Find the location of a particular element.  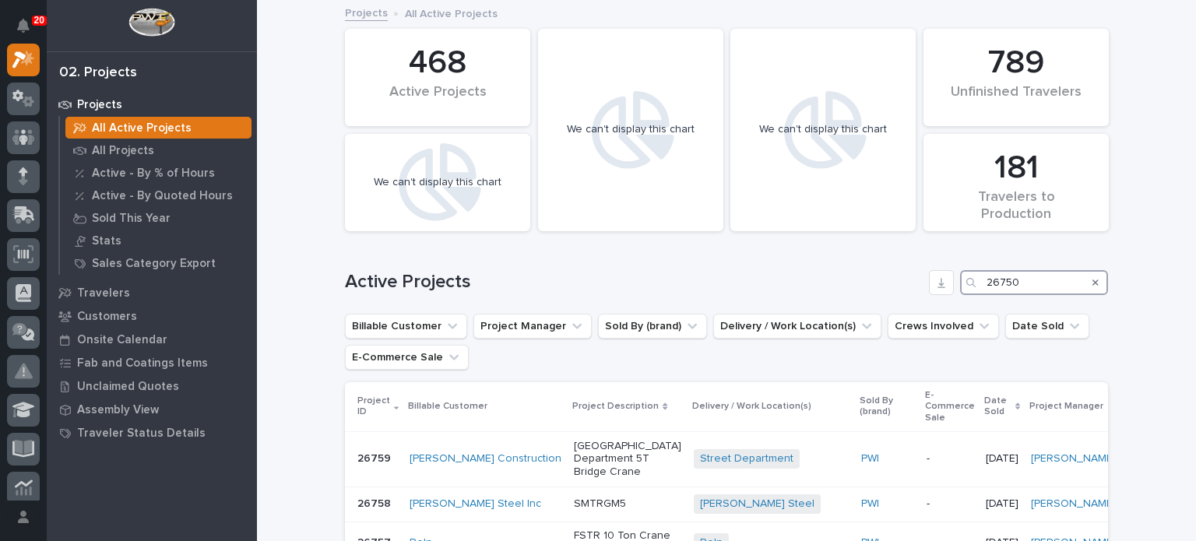

button: Crews Involved is located at coordinates (943, 326).